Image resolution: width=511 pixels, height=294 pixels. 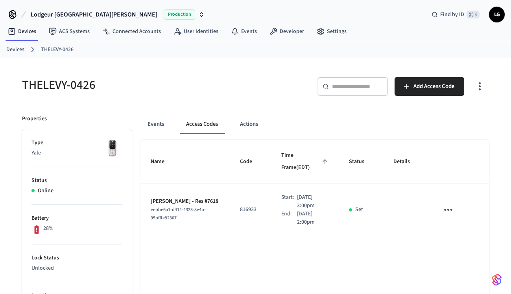 I want to click on button: Add Access Code, so click(x=429, y=87).